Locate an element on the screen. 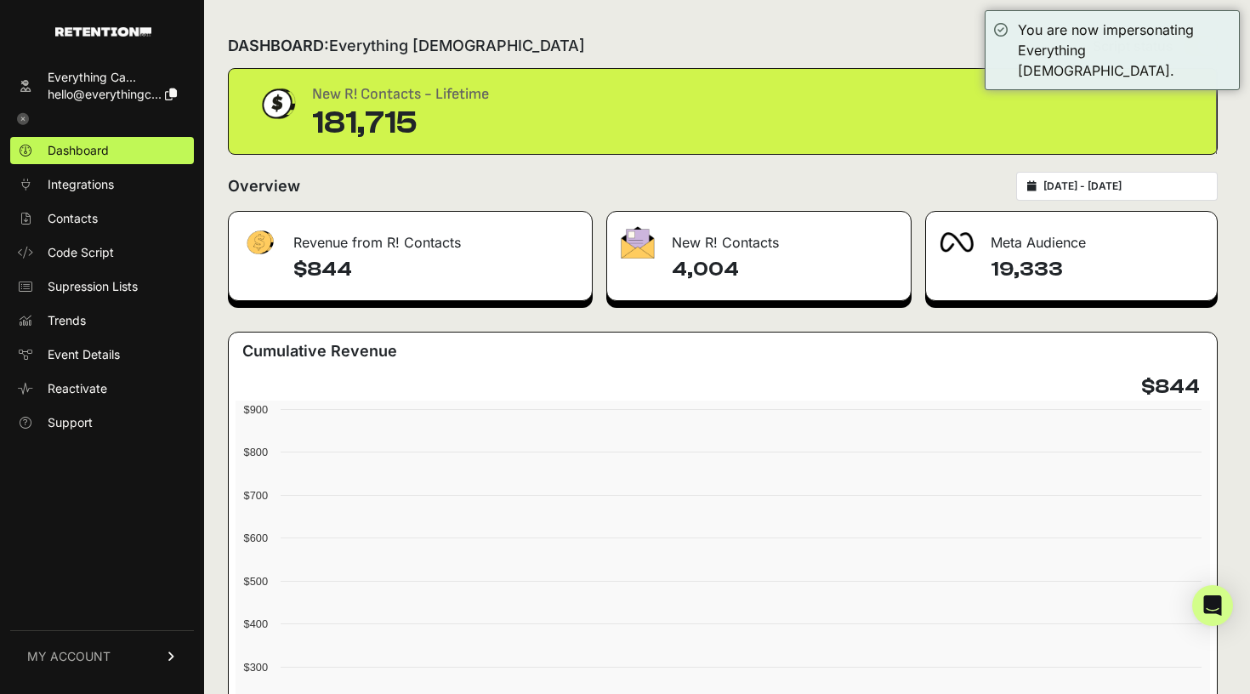 This screenshot has height=694, width=1250. h2: DASHBOARD: is located at coordinates (406, 46).